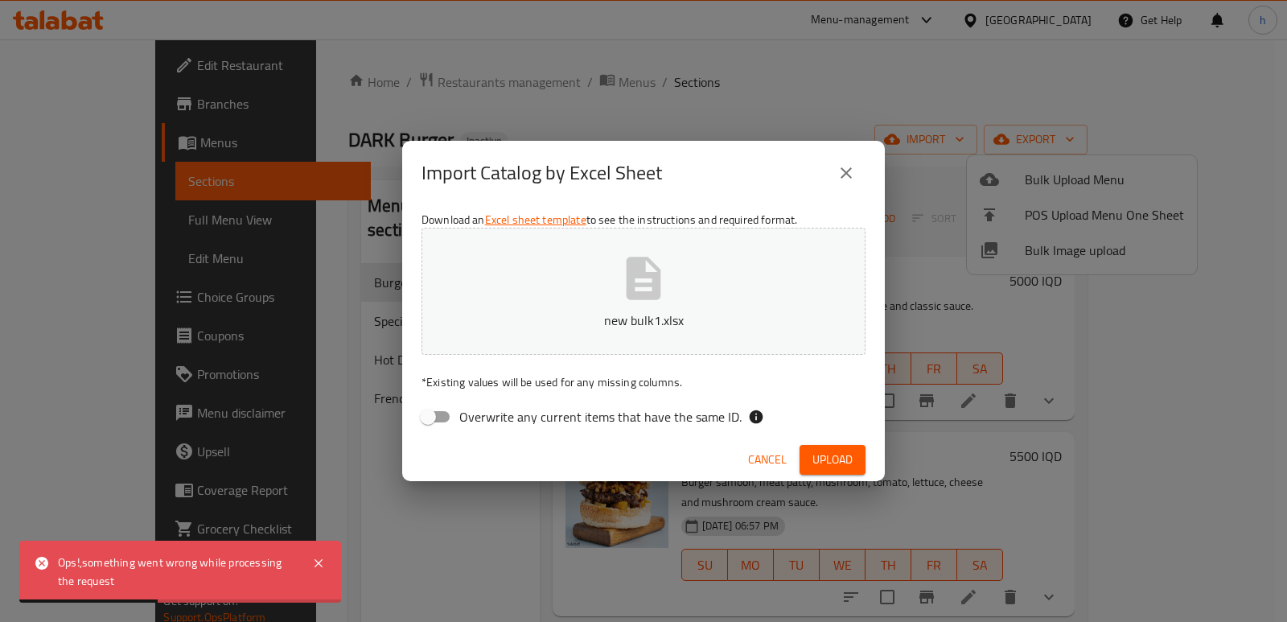 Image resolution: width=1287 pixels, height=622 pixels. I want to click on span: Cancel, so click(767, 459).